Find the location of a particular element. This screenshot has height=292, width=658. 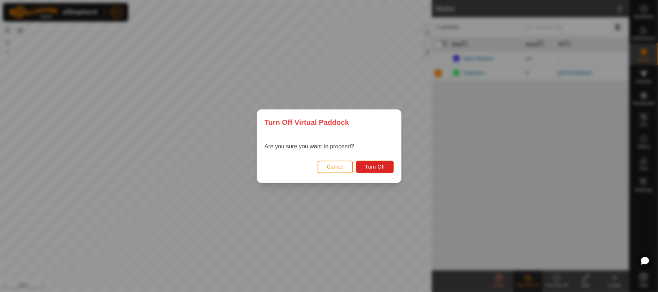

span: Turn Off Virtual Paddock is located at coordinates (307, 122).